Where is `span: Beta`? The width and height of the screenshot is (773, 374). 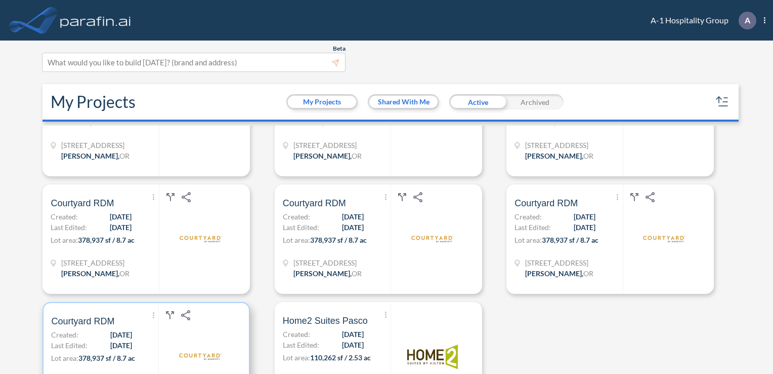 span: Beta is located at coordinates (339, 49).